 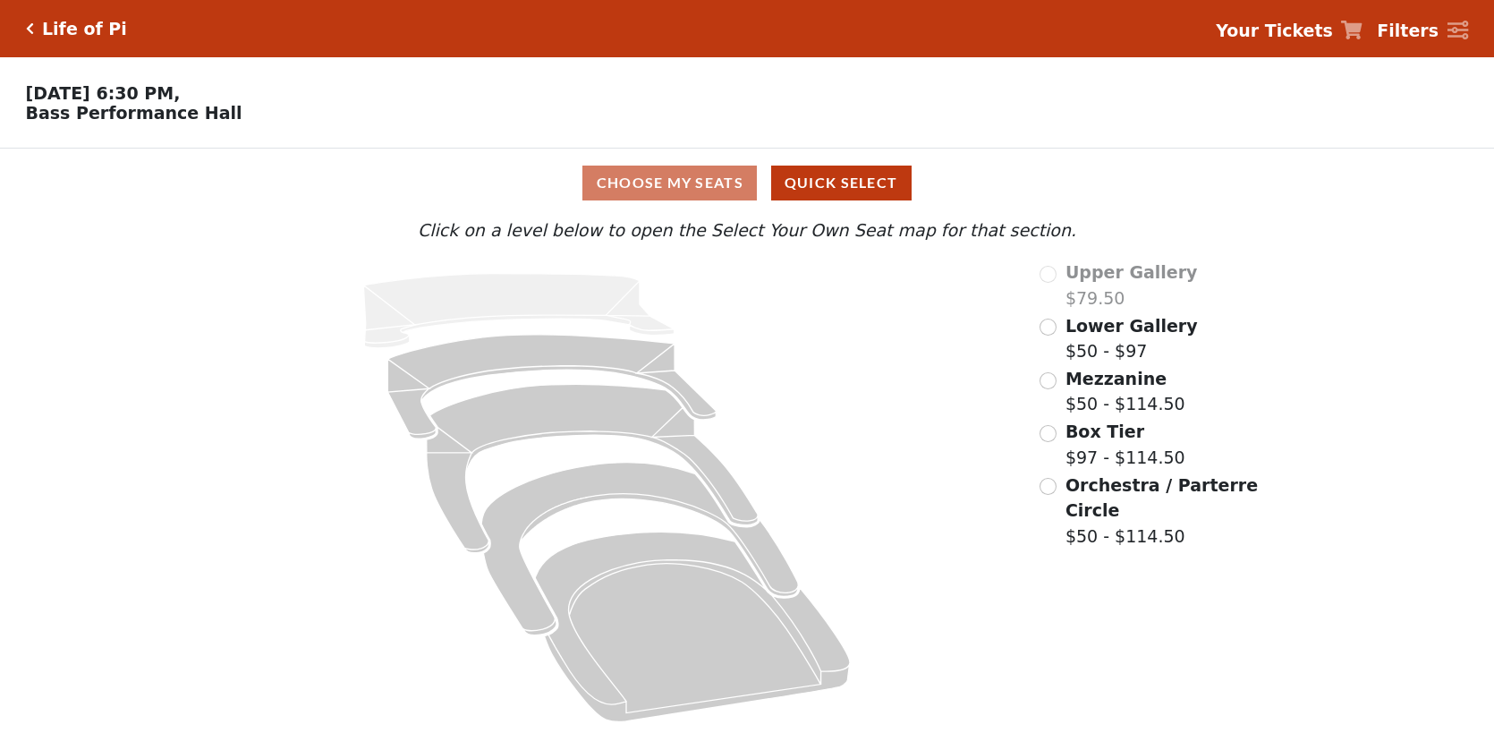 What do you see at coordinates (84, 29) in the screenshot?
I see `h5: Life of Pi` at bounding box center [84, 29].